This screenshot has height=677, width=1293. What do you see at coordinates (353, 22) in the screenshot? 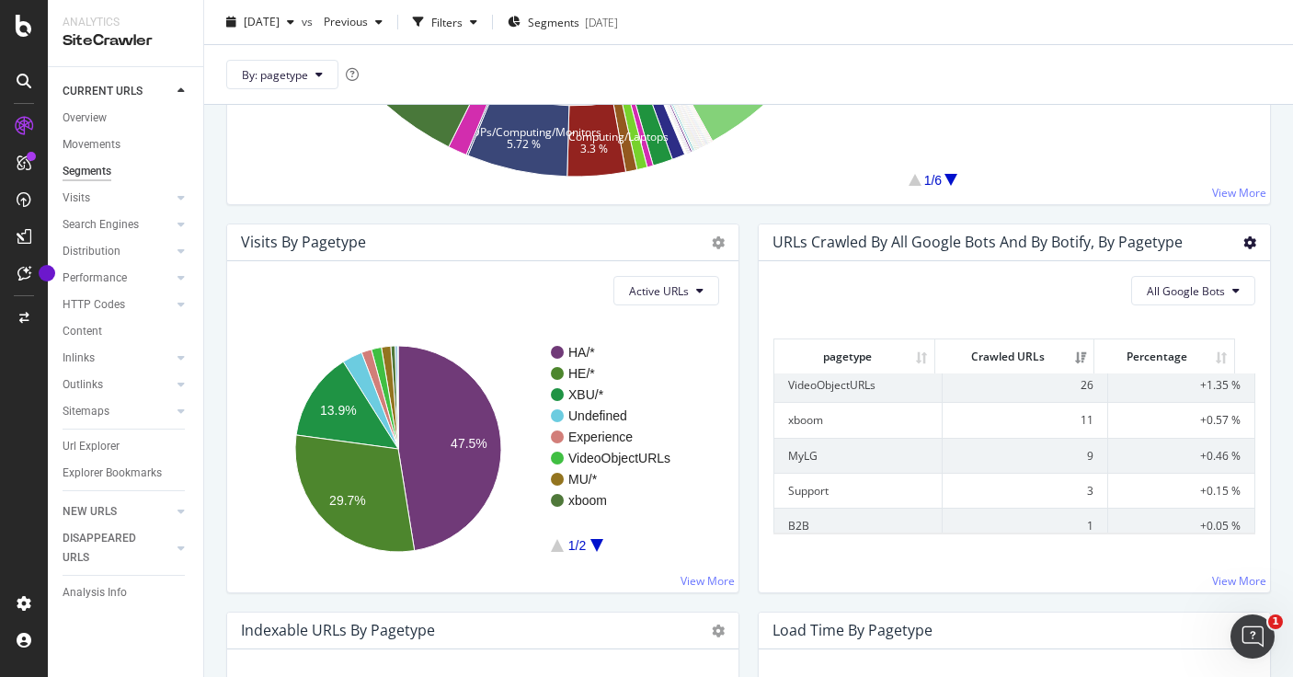
I see `button: Previous` at bounding box center [353, 22].